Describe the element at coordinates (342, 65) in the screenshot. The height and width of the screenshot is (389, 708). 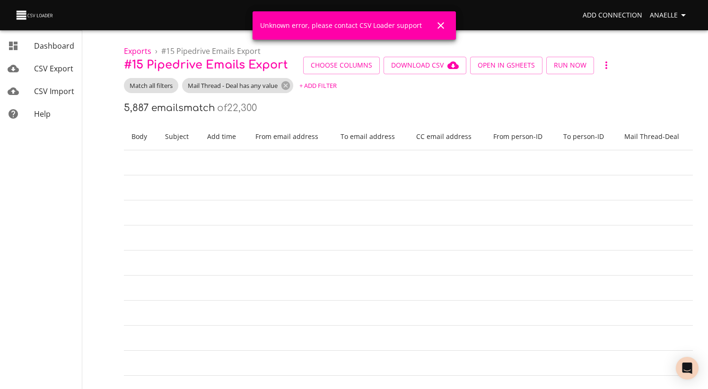
I see `button: Choose Columns` at that location.